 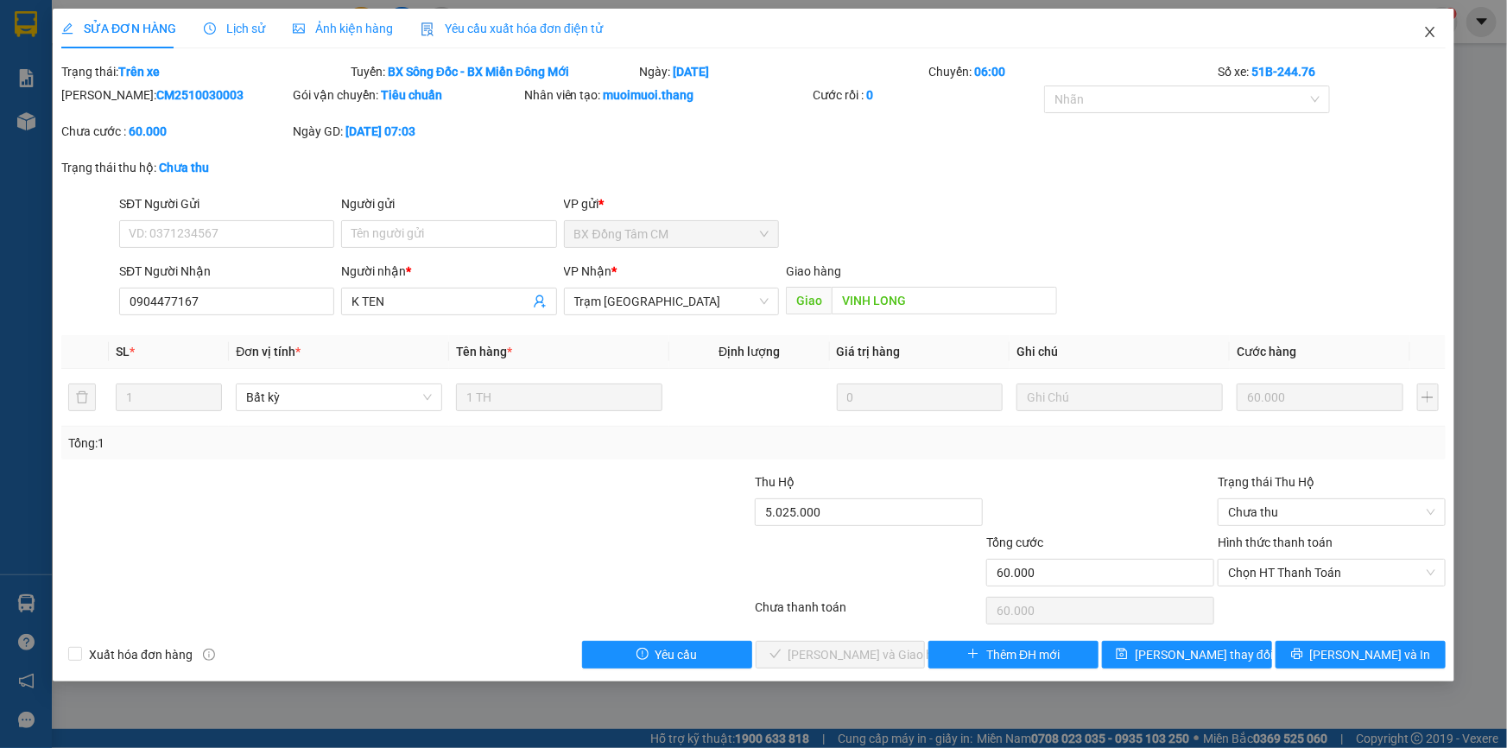 What do you see at coordinates (204, 72) in the screenshot?
I see `div: Trạng thái:` at bounding box center [204, 72].